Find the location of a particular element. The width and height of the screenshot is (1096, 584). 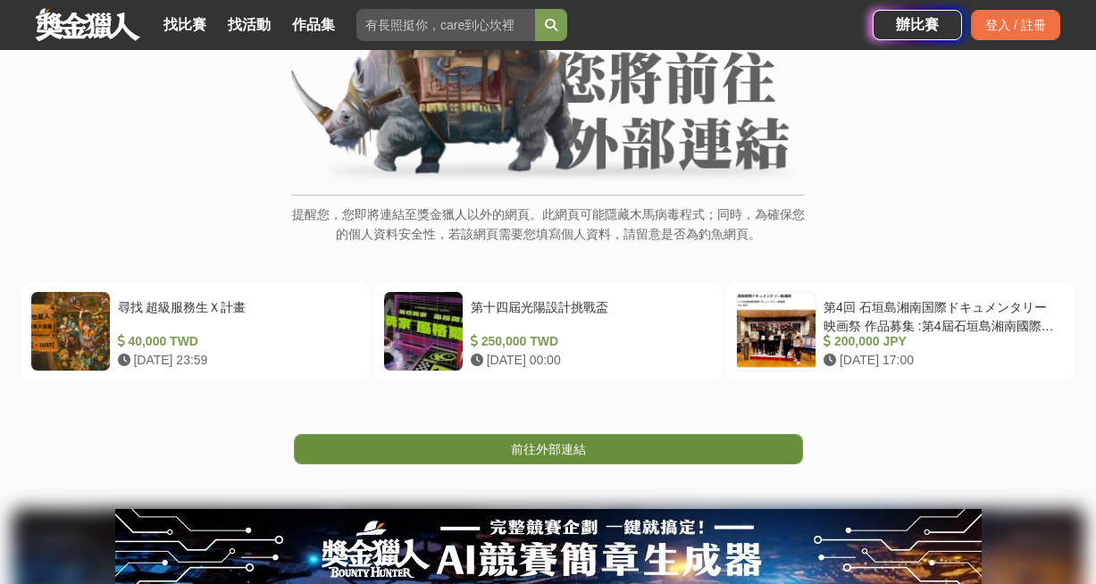

div: 40,000 TWD is located at coordinates (235, 341).